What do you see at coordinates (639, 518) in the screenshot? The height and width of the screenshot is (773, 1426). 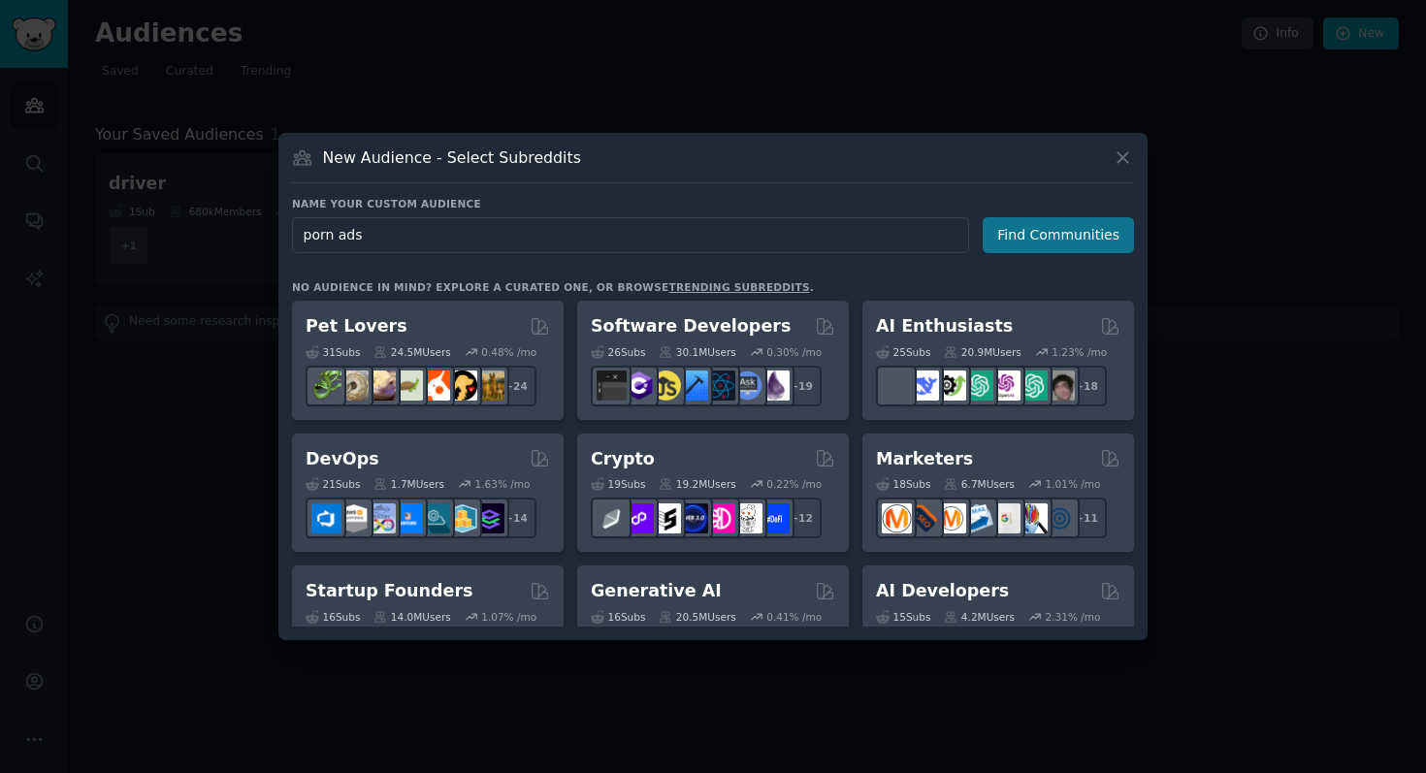 I see `img: 0xPolygon` at bounding box center [639, 518].